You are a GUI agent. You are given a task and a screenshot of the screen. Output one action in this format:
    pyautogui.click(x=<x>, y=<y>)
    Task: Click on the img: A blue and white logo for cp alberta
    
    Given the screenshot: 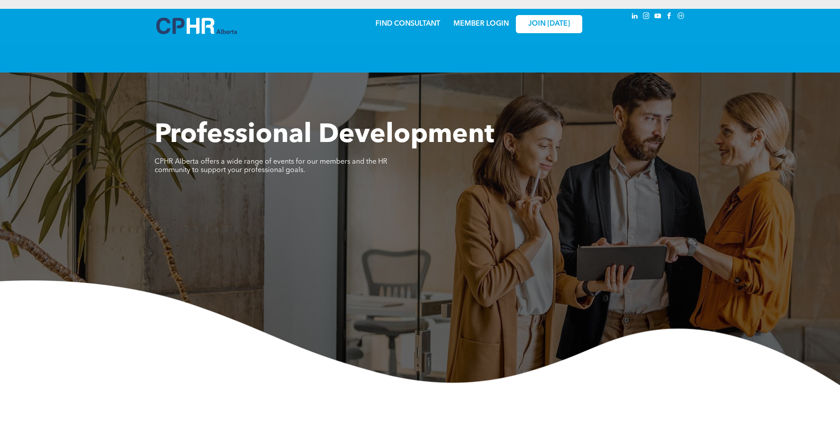 What is the action you would take?
    pyautogui.click(x=197, y=26)
    